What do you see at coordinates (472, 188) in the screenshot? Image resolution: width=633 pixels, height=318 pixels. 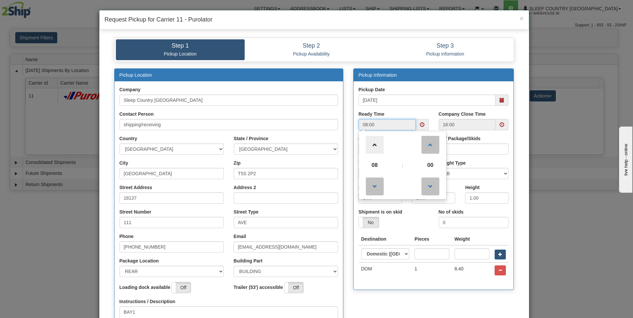 I see `label: Height` at bounding box center [472, 188].